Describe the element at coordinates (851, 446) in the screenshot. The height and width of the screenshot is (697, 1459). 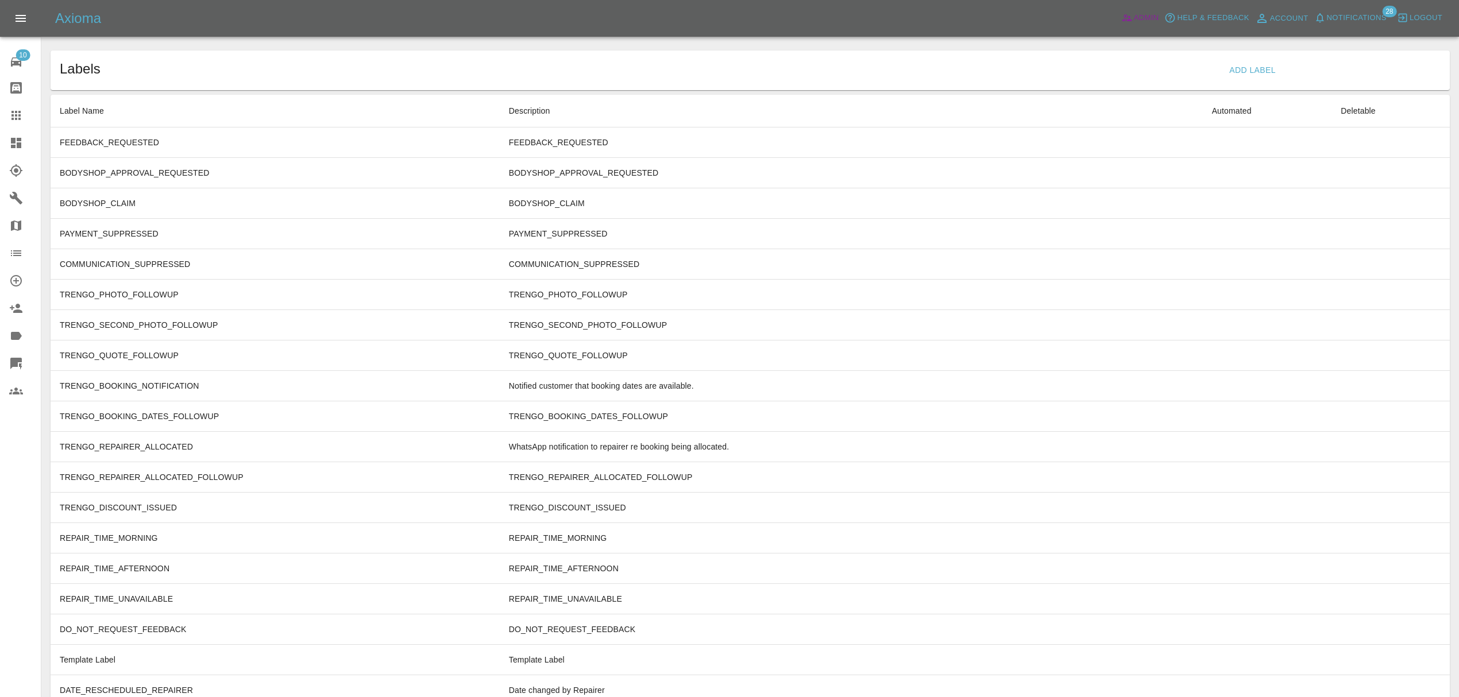
I see `td: WhatsApp notification to repairer re booking being allocated.` at that location.